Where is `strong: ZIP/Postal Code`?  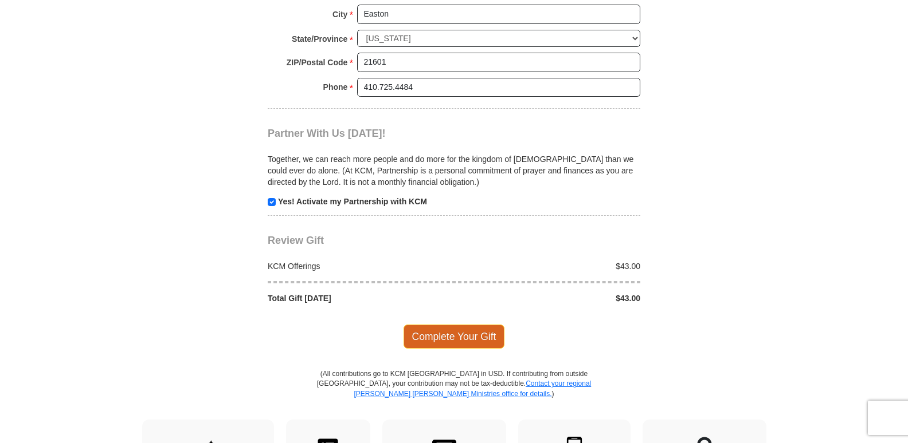 strong: ZIP/Postal Code is located at coordinates (317, 62).